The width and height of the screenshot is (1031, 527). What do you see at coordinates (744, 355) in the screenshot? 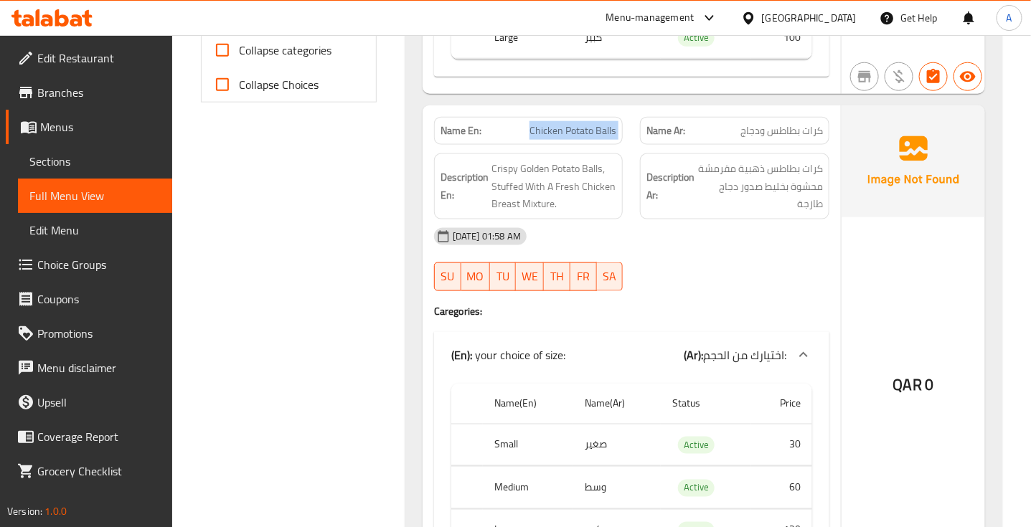
I see `span: اختيارك من الحجم:` at bounding box center [744, 355].